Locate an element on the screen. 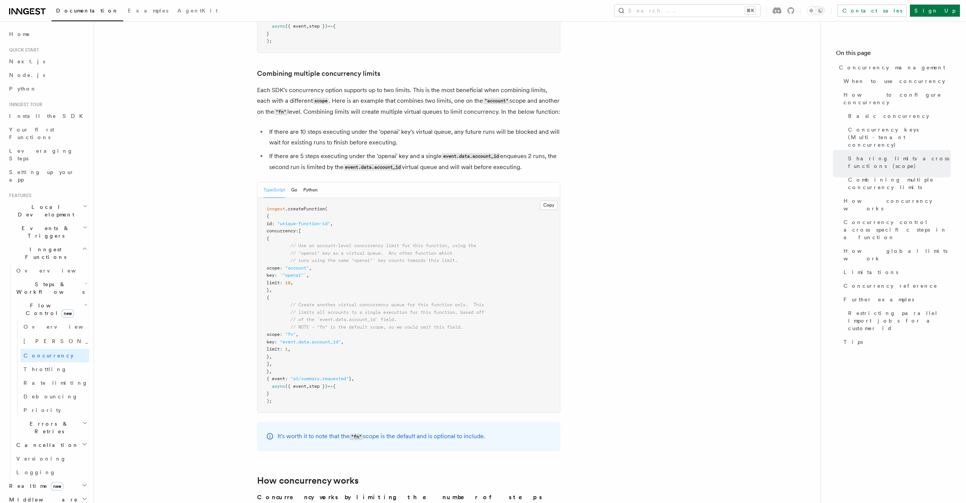 This screenshot has width=966, height=503. span: Rate limiting is located at coordinates (56, 383).